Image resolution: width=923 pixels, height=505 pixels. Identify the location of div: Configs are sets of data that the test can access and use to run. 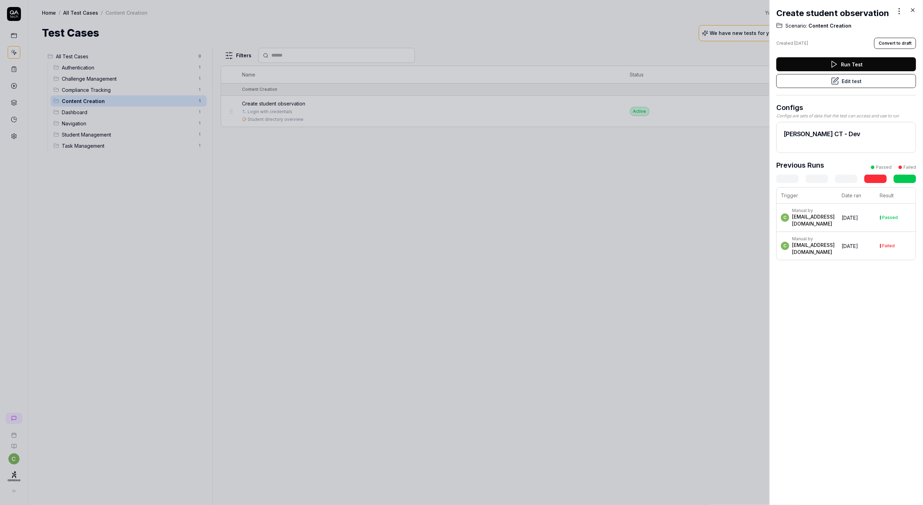
(846, 116).